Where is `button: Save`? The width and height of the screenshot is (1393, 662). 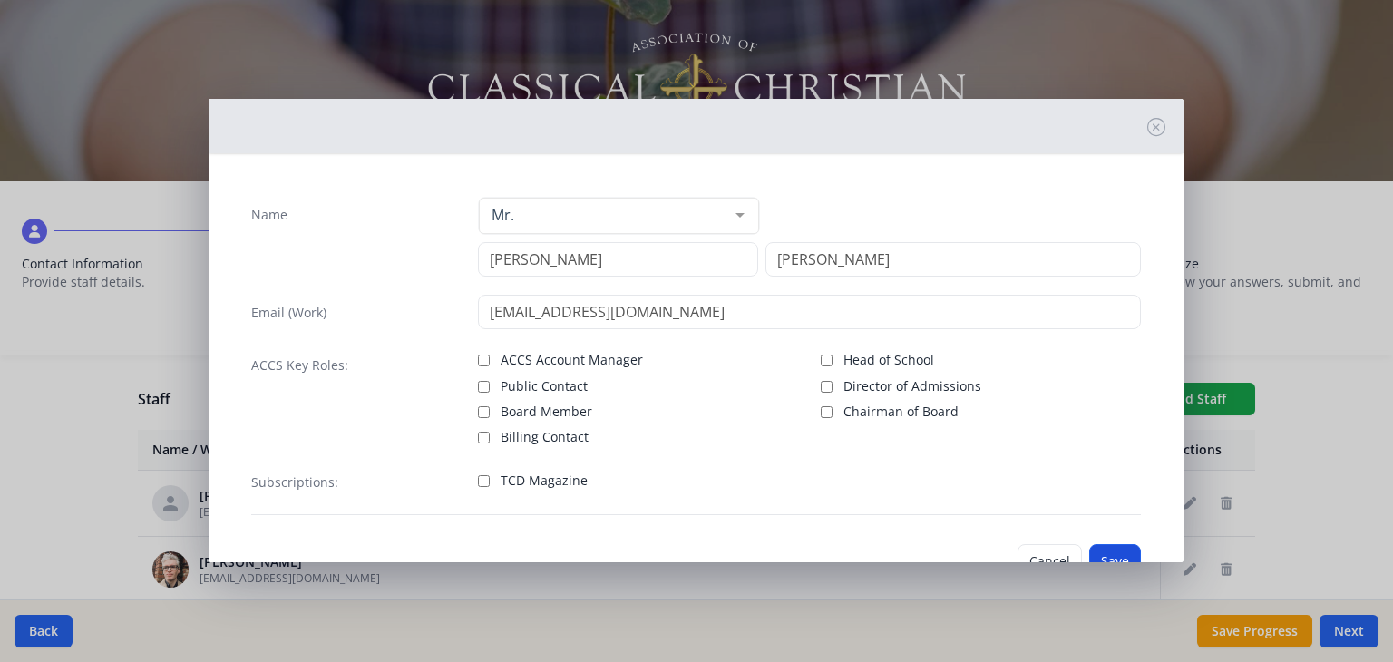
button: Save is located at coordinates (1114, 561).